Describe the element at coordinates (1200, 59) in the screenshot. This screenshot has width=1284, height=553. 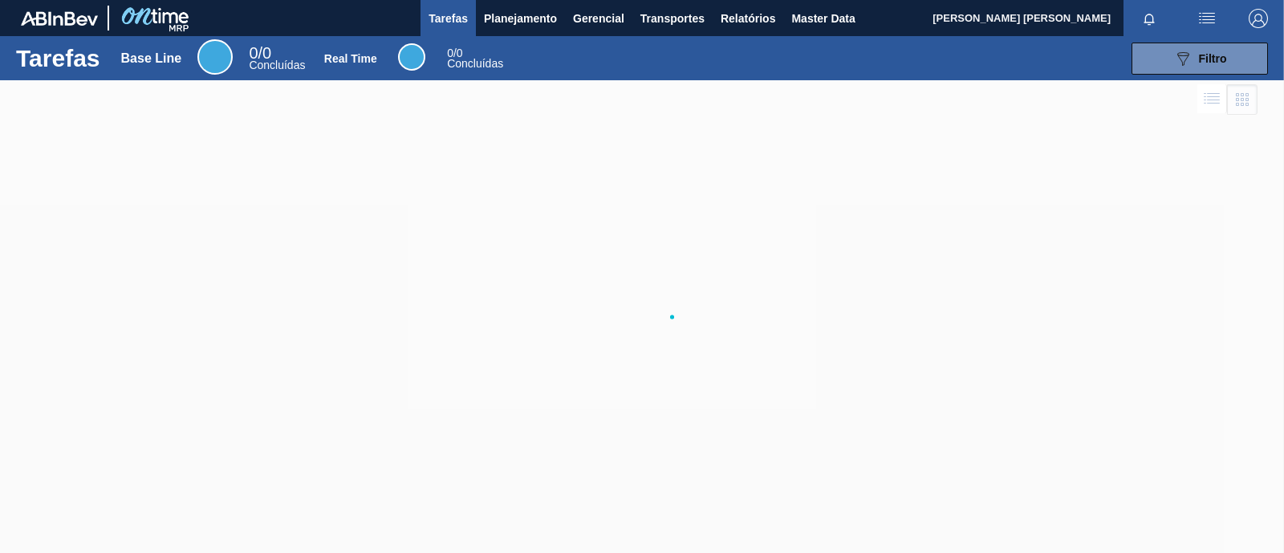
I see `button: Filtro` at that location.